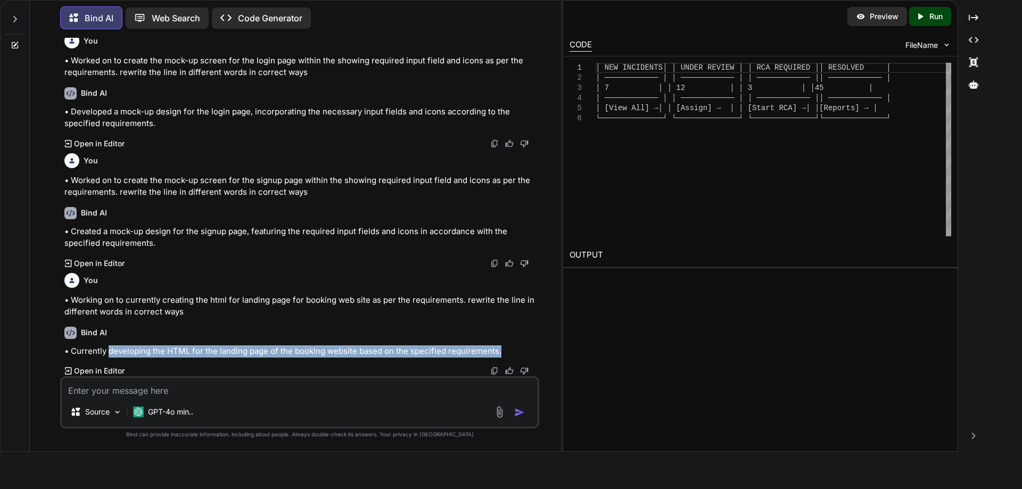 This screenshot has width=1022, height=489. Describe the element at coordinates (946, 45) in the screenshot. I see `img: chevron down` at that location.